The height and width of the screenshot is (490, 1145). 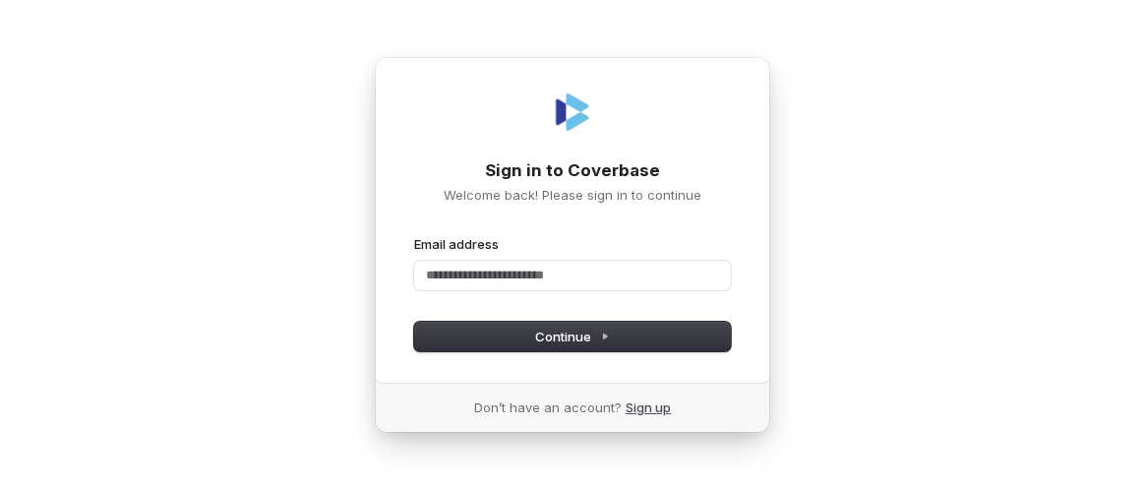 I want to click on span: Don’t have an account?, so click(x=548, y=407).